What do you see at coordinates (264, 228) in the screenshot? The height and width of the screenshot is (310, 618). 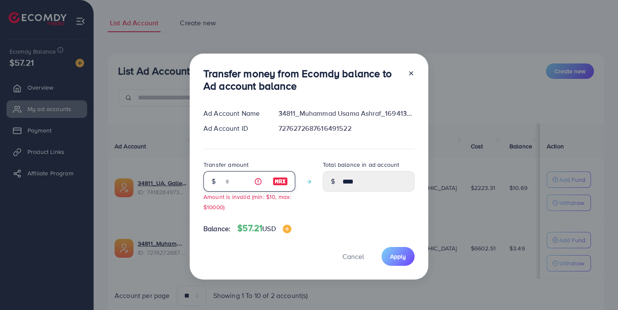 I see `h4: $57.21` at bounding box center [264, 228].